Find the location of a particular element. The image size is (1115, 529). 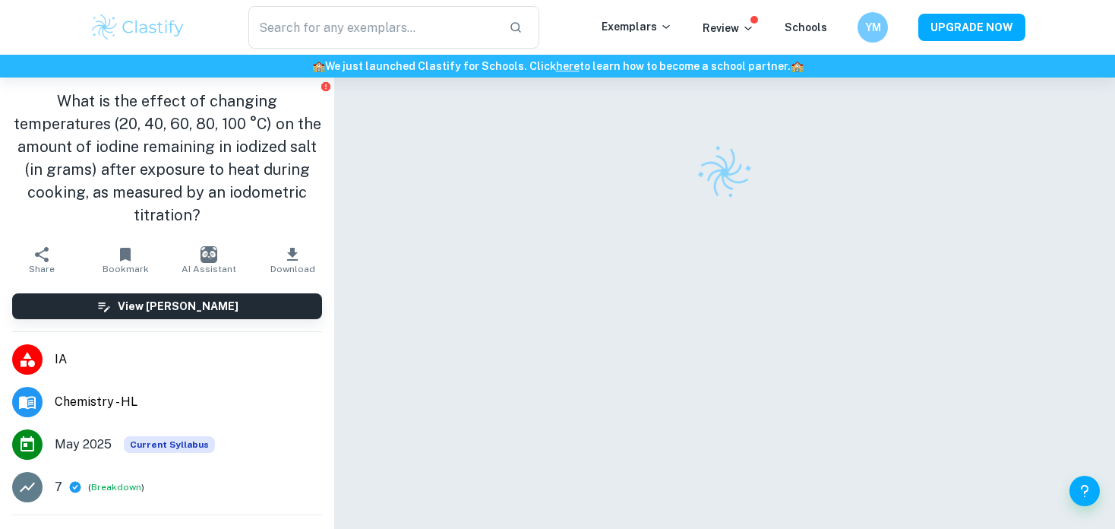

span: May 2025 is located at coordinates (83, 444).